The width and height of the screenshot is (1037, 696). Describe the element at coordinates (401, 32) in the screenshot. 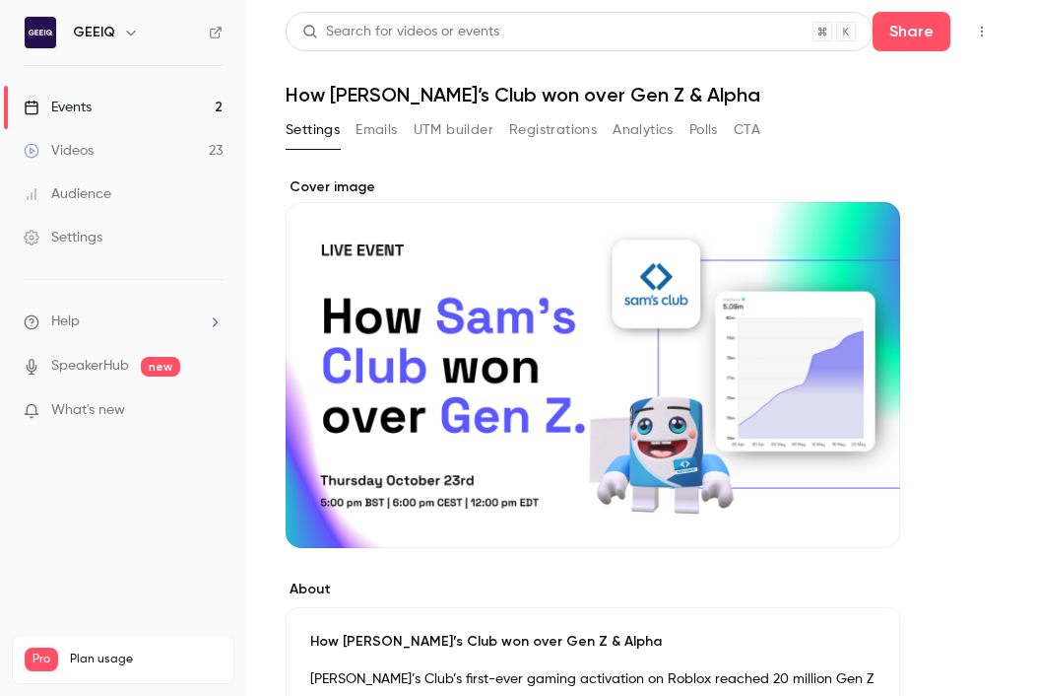

I see `div: Search for videos or events` at that location.